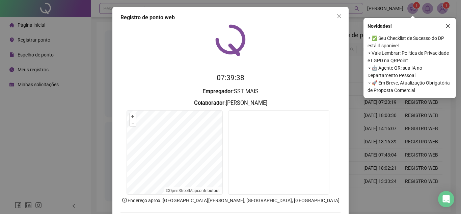 This screenshot has width=461, height=214. What do you see at coordinates (410, 86) in the screenshot?
I see `span: ⚬ 🚀 Em Breve, Atualização Obrigatória de Proposta Comercial` at bounding box center [410, 86].